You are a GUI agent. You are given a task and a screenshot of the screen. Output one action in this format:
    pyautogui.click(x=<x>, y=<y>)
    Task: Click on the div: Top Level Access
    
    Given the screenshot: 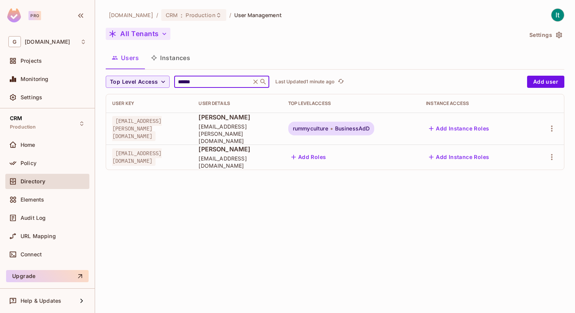 What is the action you would take?
    pyautogui.click(x=351, y=103)
    